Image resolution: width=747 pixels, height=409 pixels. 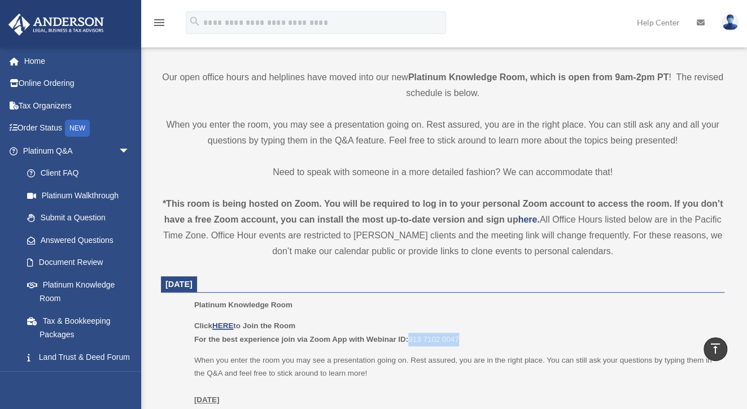 I want to click on u: HERE, so click(x=223, y=325).